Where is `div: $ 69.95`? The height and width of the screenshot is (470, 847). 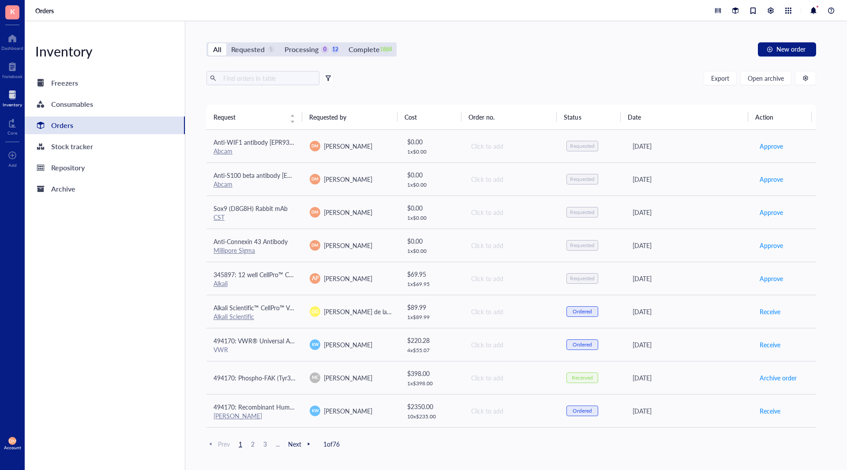
div: $ 69.95 is located at coordinates (432, 274).